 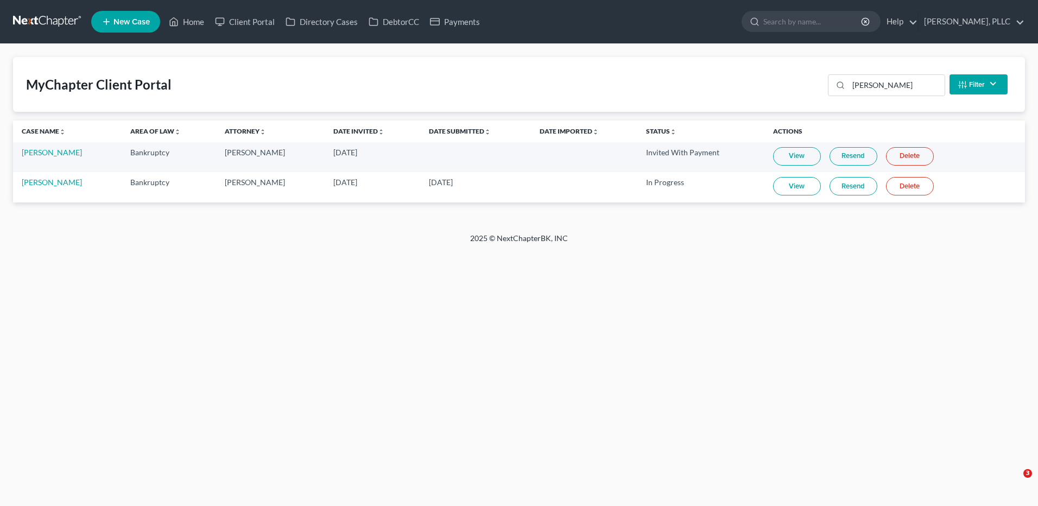 I want to click on a: Date Invitedunfold_more, so click(x=359, y=131).